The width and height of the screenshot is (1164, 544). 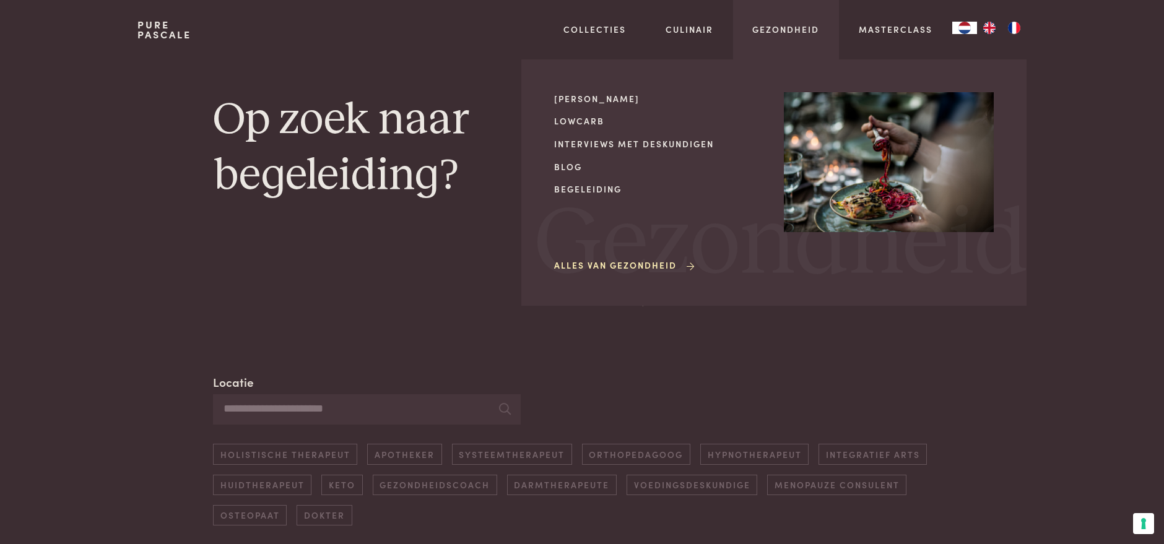 I want to click on button: Uw voorkeuren voor toestemming voor trackingtechnologieën, so click(x=1144, y=524).